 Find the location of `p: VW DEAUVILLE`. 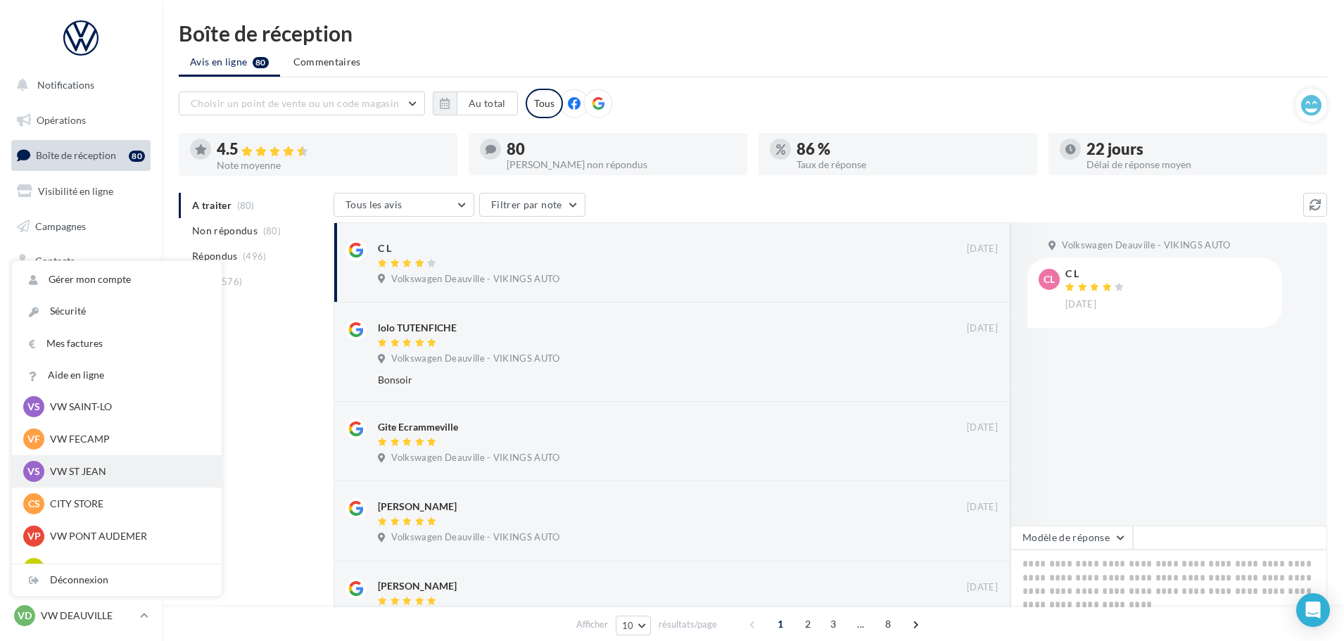

p: VW DEAUVILLE is located at coordinates (87, 616).